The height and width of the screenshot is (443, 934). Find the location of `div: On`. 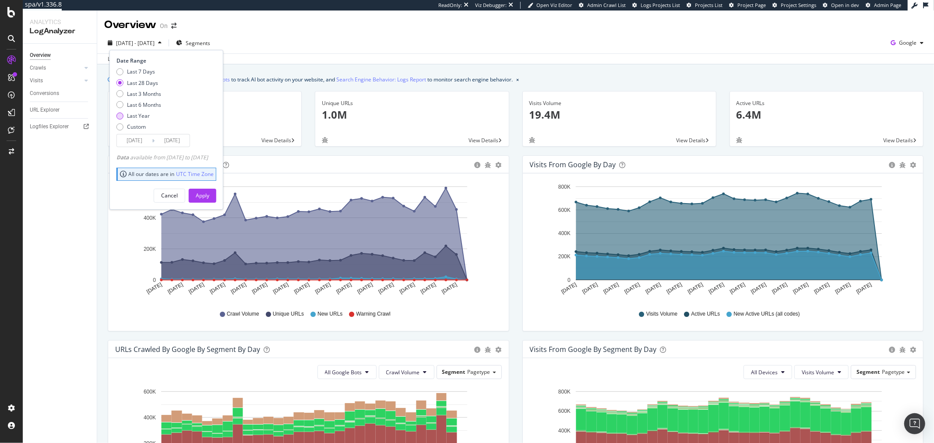

div: On is located at coordinates (164, 26).